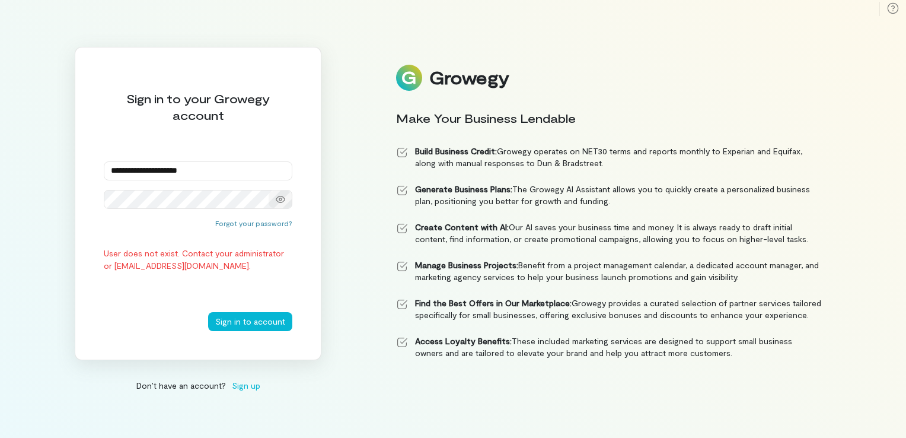  Describe the element at coordinates (467, 265) in the screenshot. I see `strong: Manage Business Projects:` at that location.